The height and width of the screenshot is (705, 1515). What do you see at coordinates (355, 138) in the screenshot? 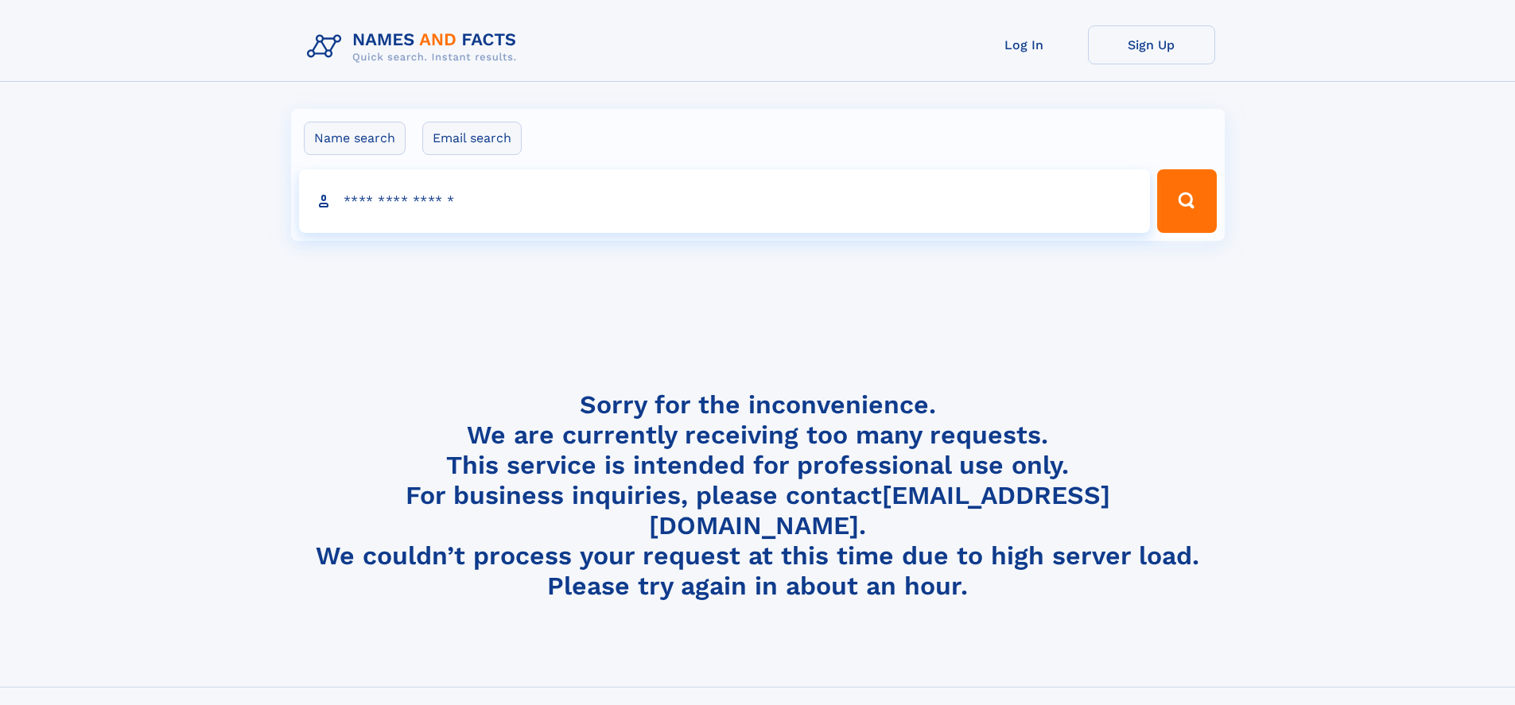
I see `label: Name search` at bounding box center [355, 138].